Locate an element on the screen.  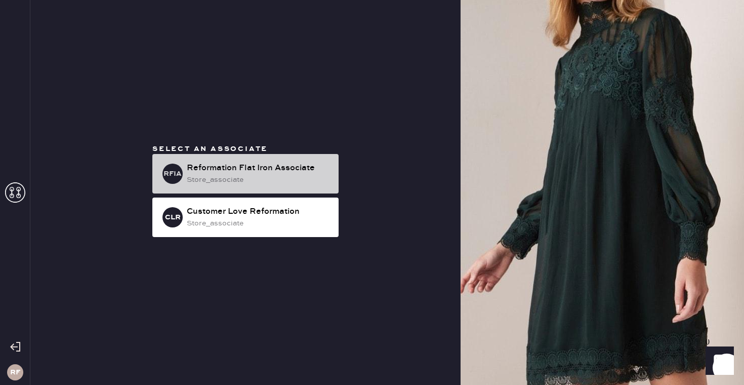
div: Reformation Flat Iron Associate is located at coordinates (259, 168).